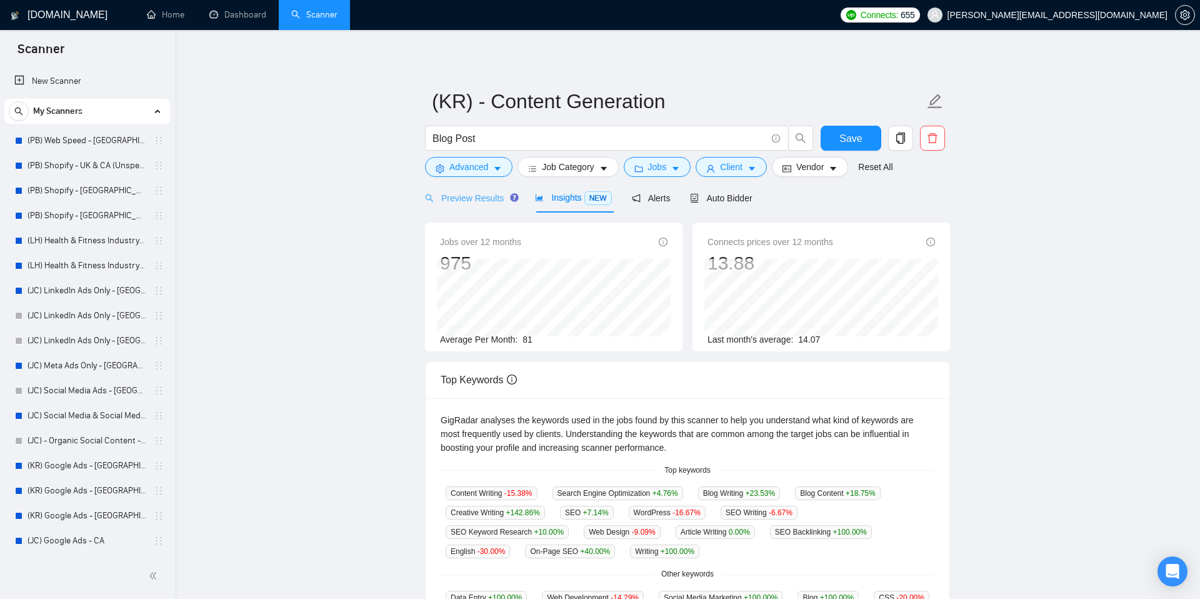 This screenshot has width=1200, height=599. What do you see at coordinates (931, 242) in the screenshot?
I see `span: info-circle` at bounding box center [931, 242].